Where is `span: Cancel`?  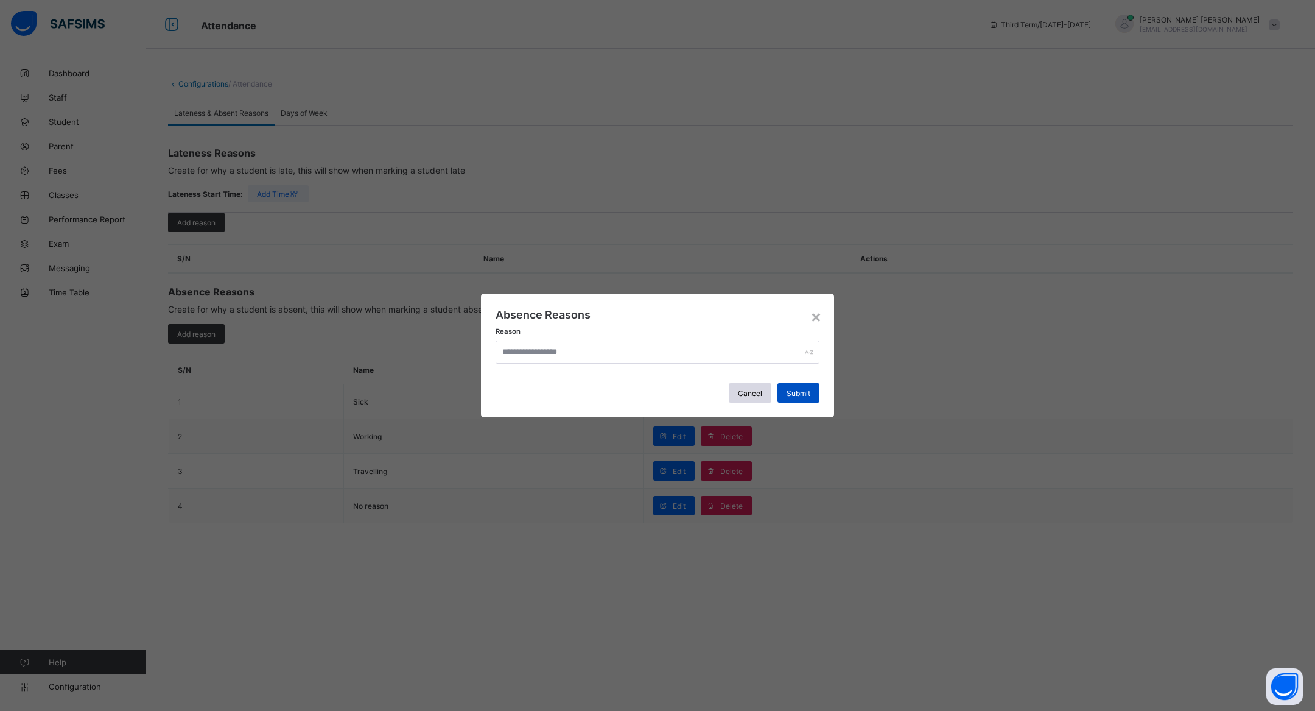 span: Cancel is located at coordinates (750, 393).